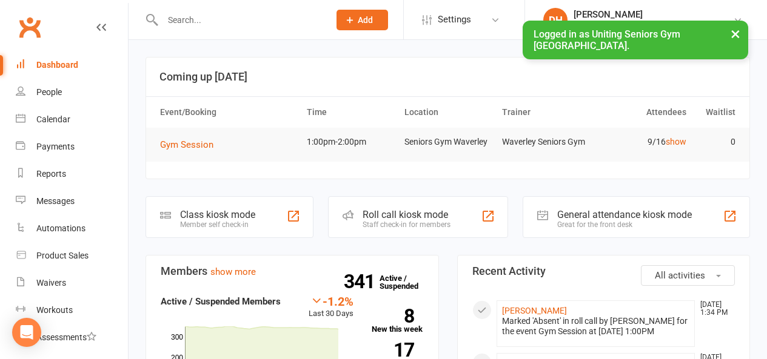  What do you see at coordinates (72, 147) in the screenshot?
I see `a: Payments` at bounding box center [72, 147].